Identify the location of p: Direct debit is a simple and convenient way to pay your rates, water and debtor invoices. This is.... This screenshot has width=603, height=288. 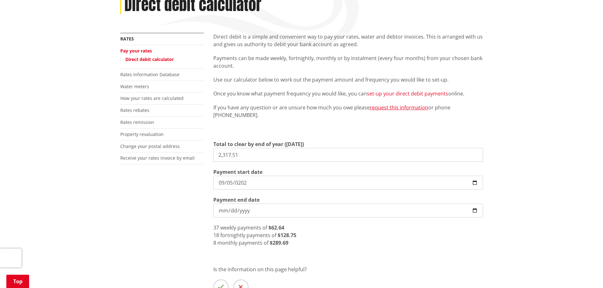
(348, 41).